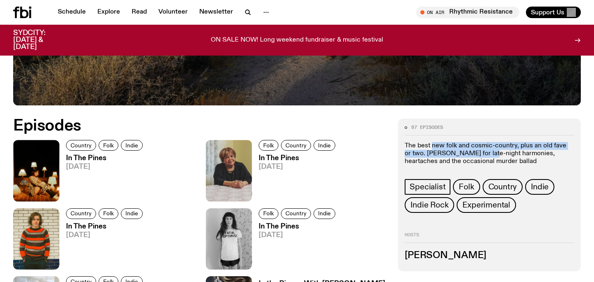 Image resolution: width=594 pixels, height=282 pixels. What do you see at coordinates (108, 12) in the screenshot?
I see `a: Explore` at bounding box center [108, 12].